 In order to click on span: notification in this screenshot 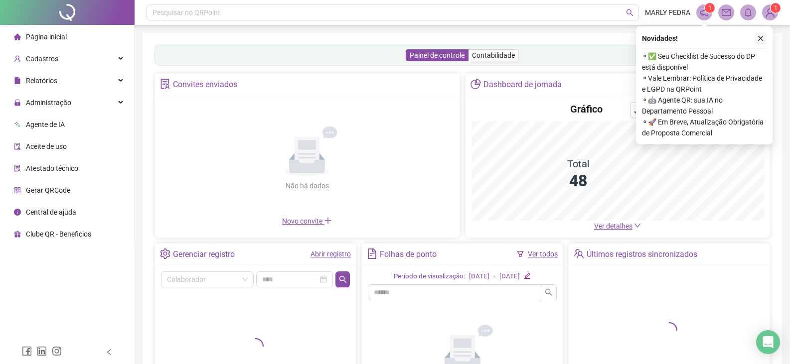, I will do `click(704, 12)`.